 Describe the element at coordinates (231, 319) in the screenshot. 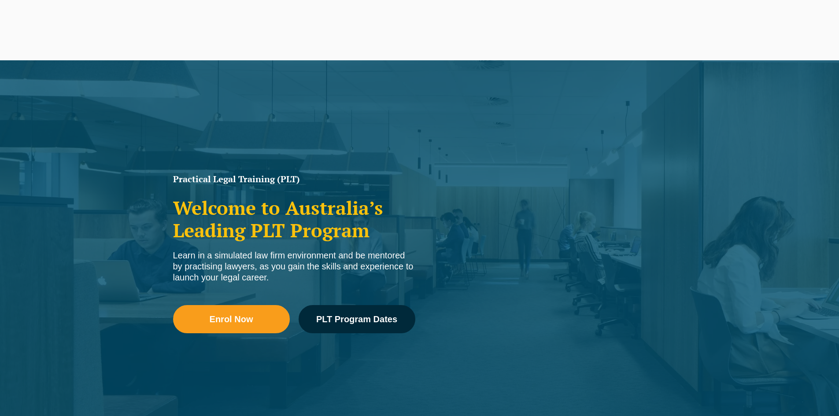

I see `a: Enrol Now` at that location.